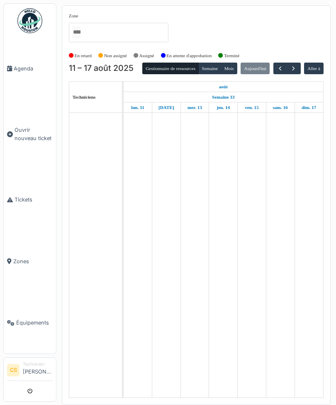 The width and height of the screenshot is (336, 405). Describe the element at coordinates (115, 56) in the screenshot. I see `label: Non assigné` at that location.